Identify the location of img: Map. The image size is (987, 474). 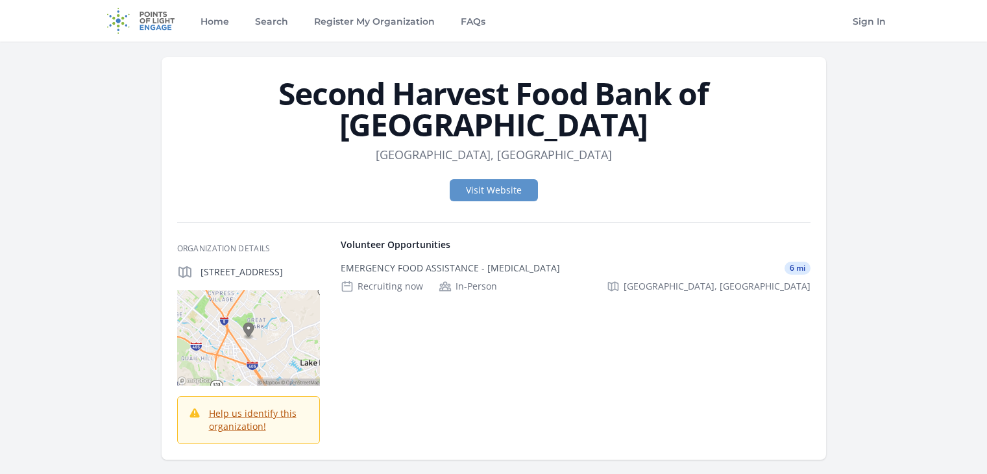
(248, 337).